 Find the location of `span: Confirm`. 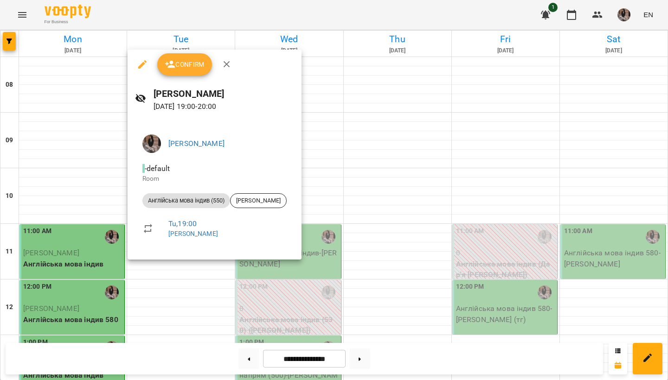

span: Confirm is located at coordinates (185, 64).